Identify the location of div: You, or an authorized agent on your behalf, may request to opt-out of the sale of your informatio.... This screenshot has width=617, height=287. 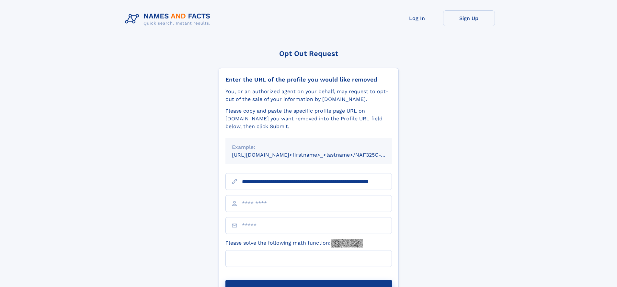
(309, 96).